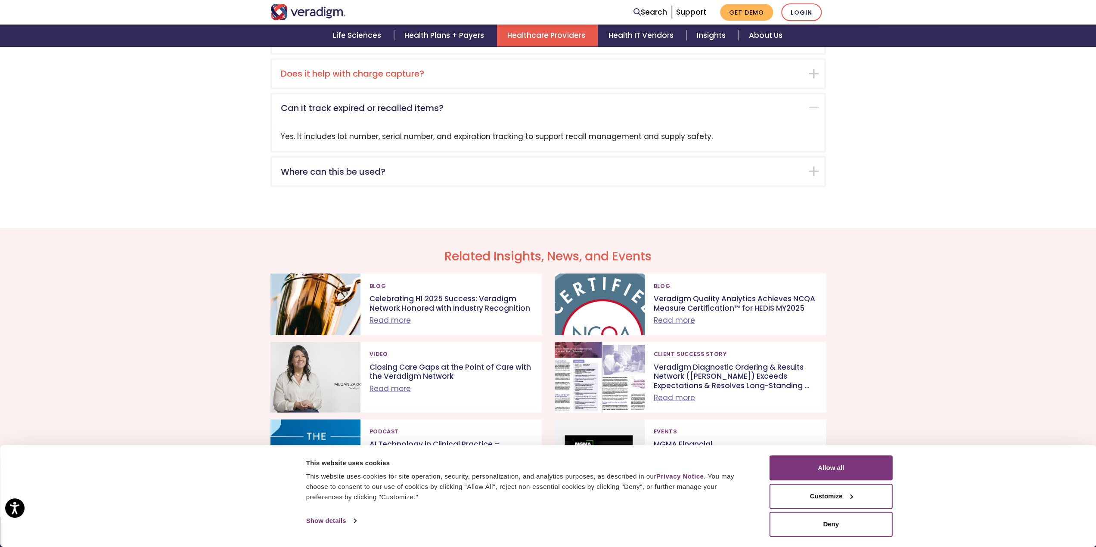 This screenshot has width=1096, height=547. Describe the element at coordinates (712, 35) in the screenshot. I see `a: Insights` at that location.